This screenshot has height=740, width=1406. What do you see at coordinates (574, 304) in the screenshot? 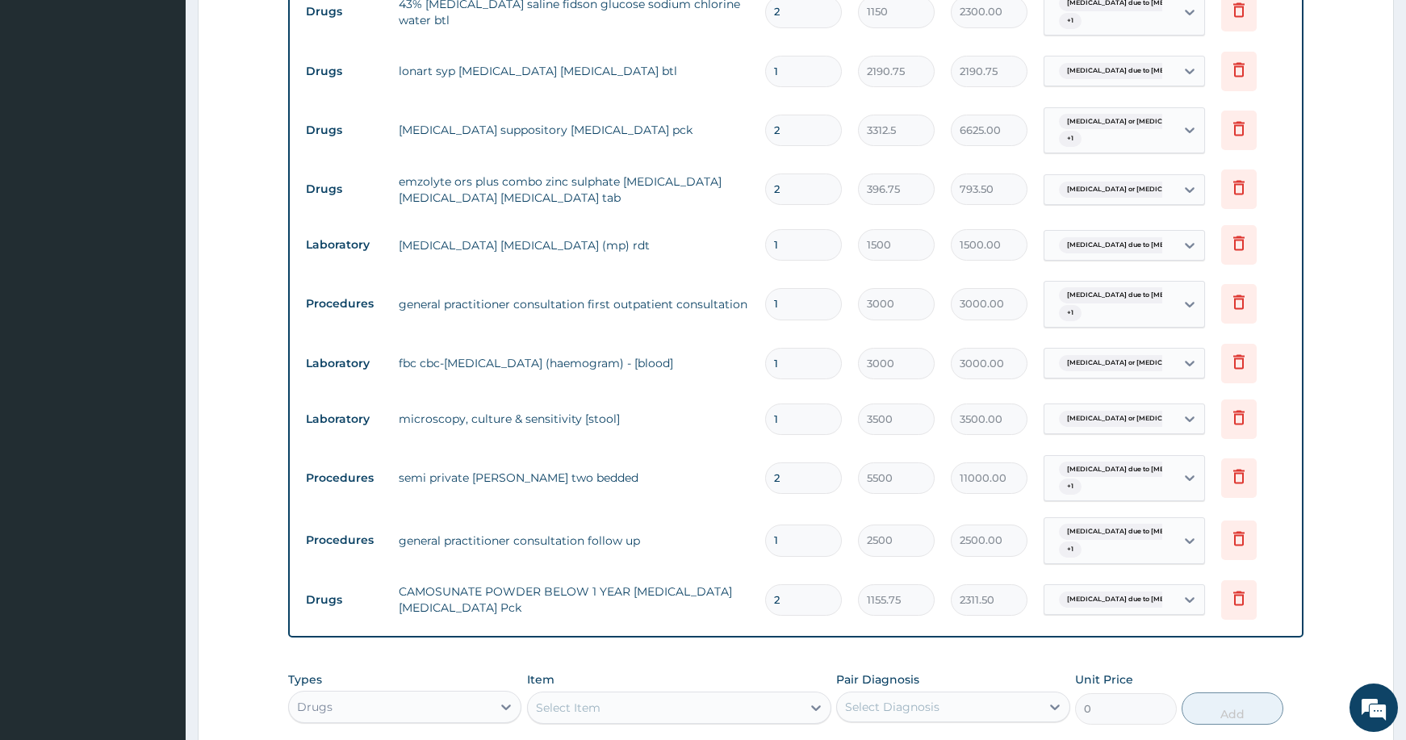
I see `td: general practitioner consultation first outpatient consultation` at bounding box center [574, 304].